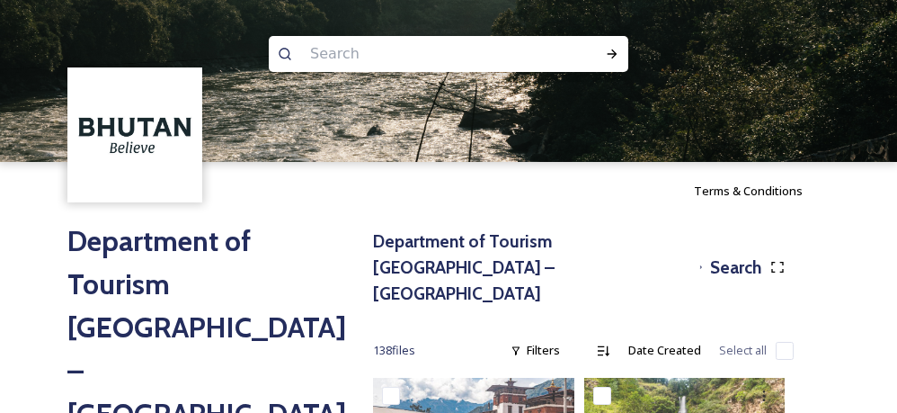  Describe the element at coordinates (135, 135) in the screenshot. I see `img: BT_Logo_BB_Lockup_CMYK_High%2520Res.jpg` at that location.